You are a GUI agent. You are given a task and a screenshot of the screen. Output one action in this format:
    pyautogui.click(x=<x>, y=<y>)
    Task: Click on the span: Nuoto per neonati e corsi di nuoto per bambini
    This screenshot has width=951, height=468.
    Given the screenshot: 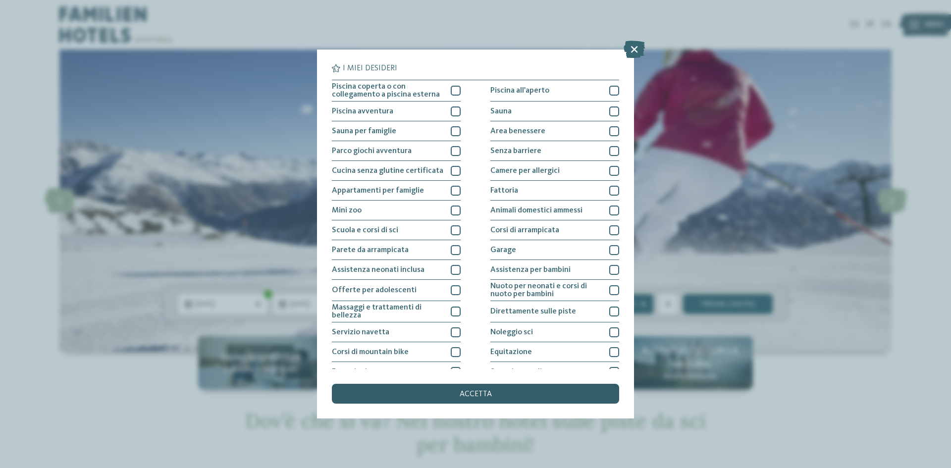 What is the action you would take?
    pyautogui.click(x=546, y=290)
    